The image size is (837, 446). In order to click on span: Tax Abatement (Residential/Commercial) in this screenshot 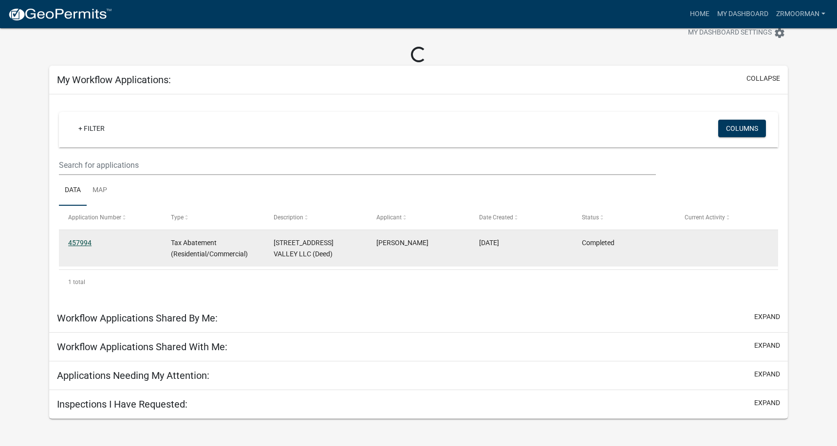, I will do `click(209, 248)`.